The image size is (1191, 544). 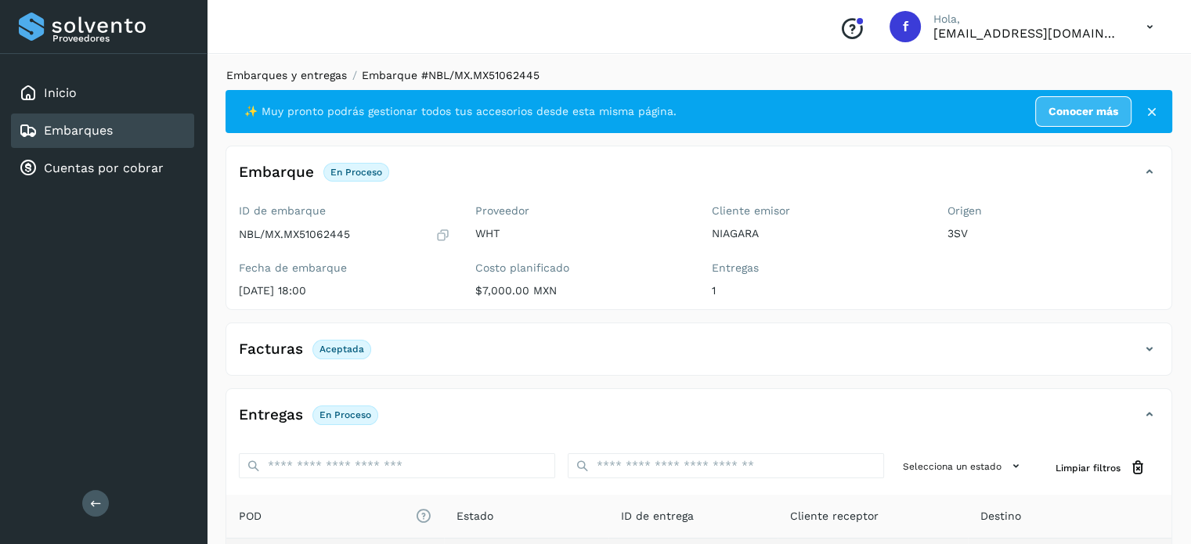 I want to click on label: ID de embarque, so click(x=345, y=211).